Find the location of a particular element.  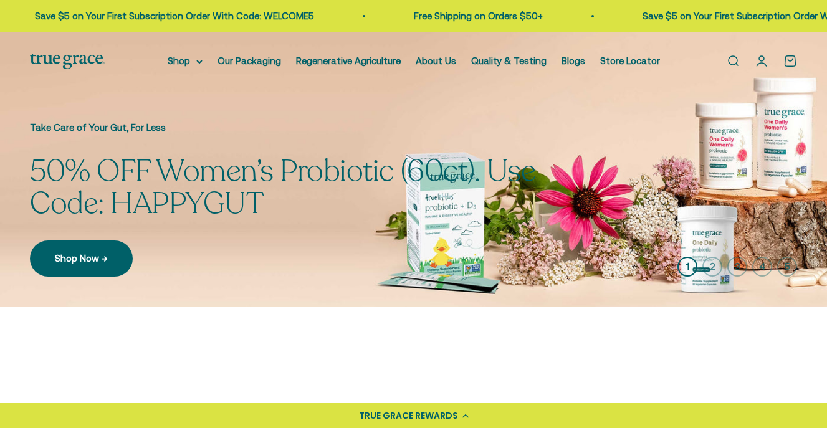

a: Shop Now → is located at coordinates (81, 259).